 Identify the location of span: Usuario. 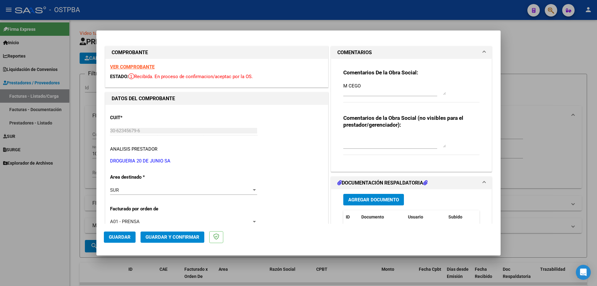
(416, 217).